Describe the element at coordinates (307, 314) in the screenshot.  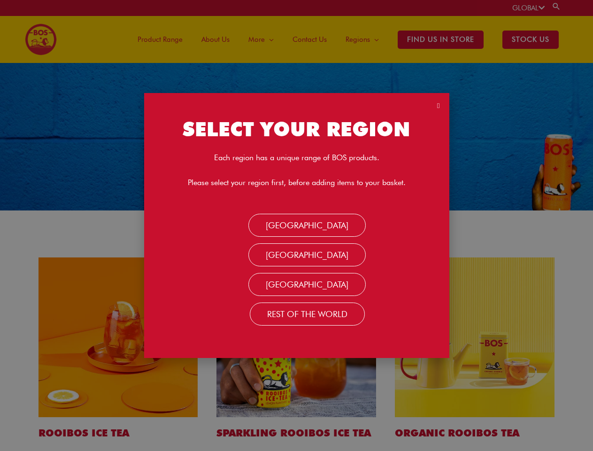
I see `a: Rest Of the World` at that location.